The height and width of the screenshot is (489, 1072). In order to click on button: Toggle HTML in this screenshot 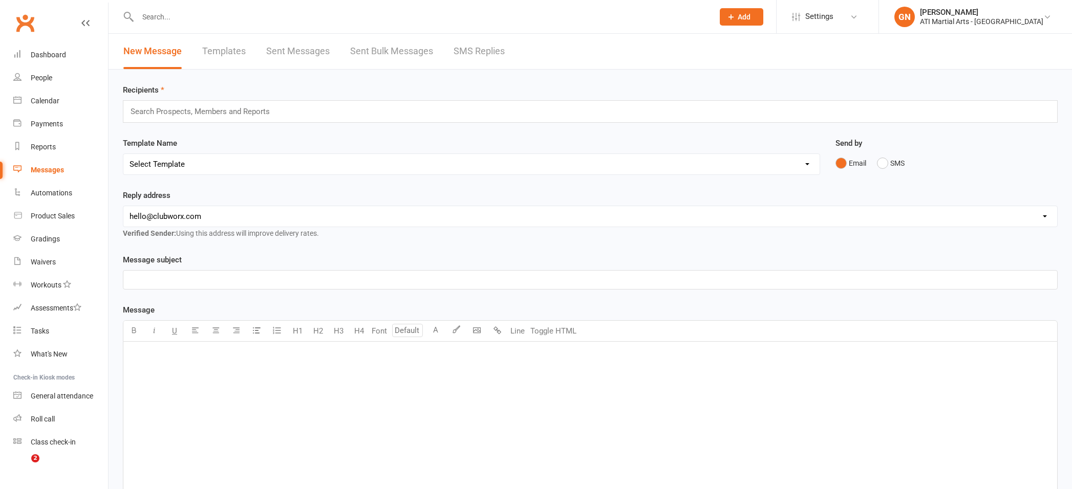, I will do `click(553, 331)`.